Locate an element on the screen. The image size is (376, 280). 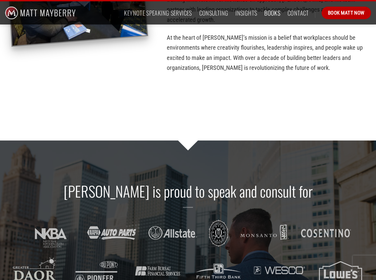
a: Book Matt Now is located at coordinates (346, 13).